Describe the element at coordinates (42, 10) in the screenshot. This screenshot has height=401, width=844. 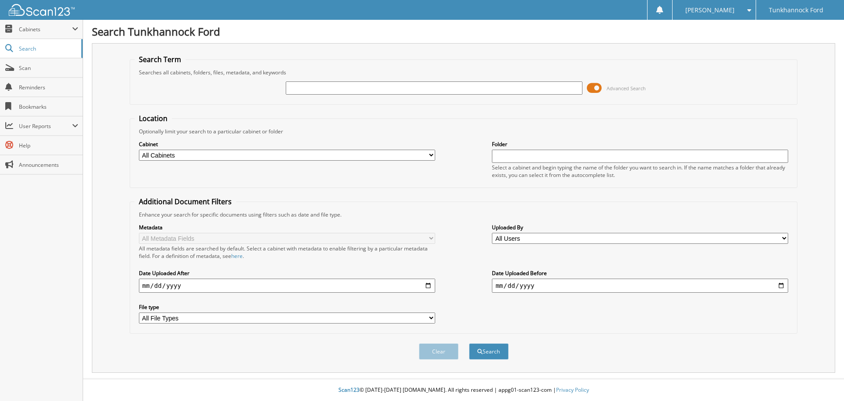
I see `img: scan123-logo-white.svg` at that location.